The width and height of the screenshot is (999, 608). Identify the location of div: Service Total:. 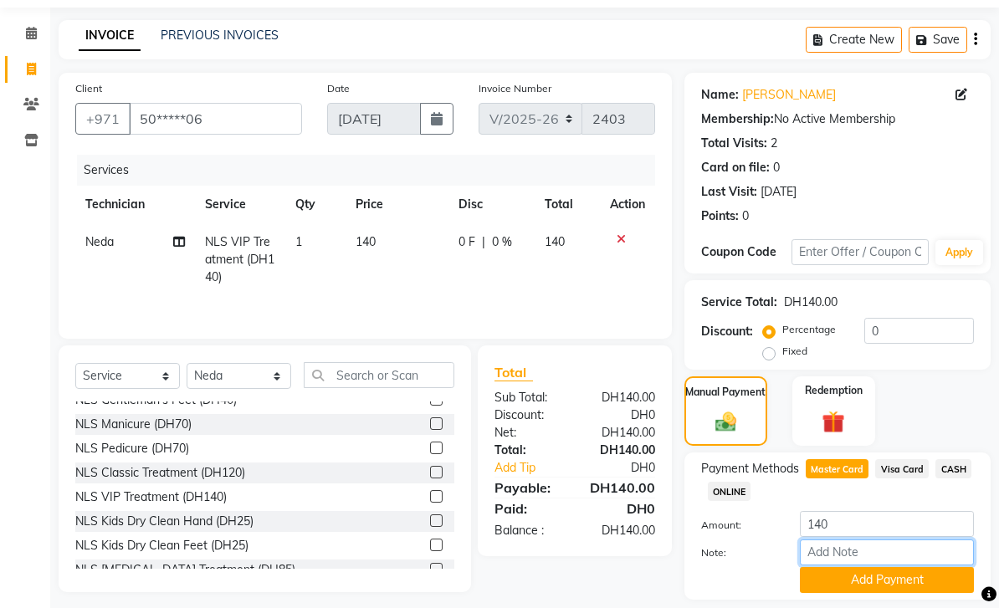
(739, 302).